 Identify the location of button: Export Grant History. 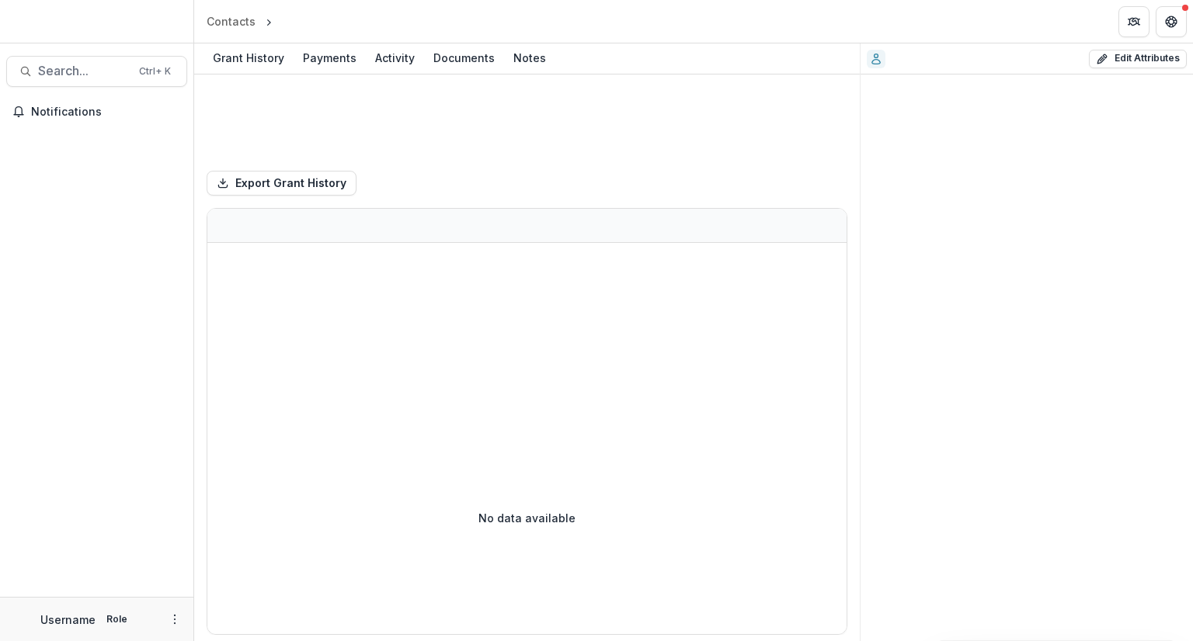
(281, 183).